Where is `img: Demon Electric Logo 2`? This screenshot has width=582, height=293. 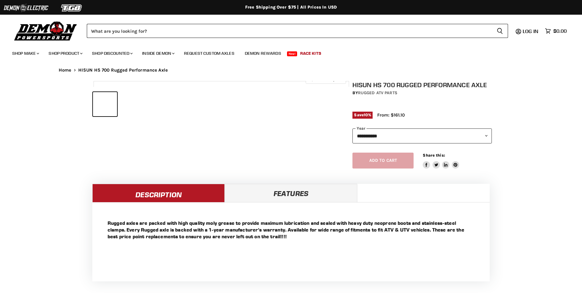
img: Demon Electric Logo 2 is located at coordinates (26, 8).